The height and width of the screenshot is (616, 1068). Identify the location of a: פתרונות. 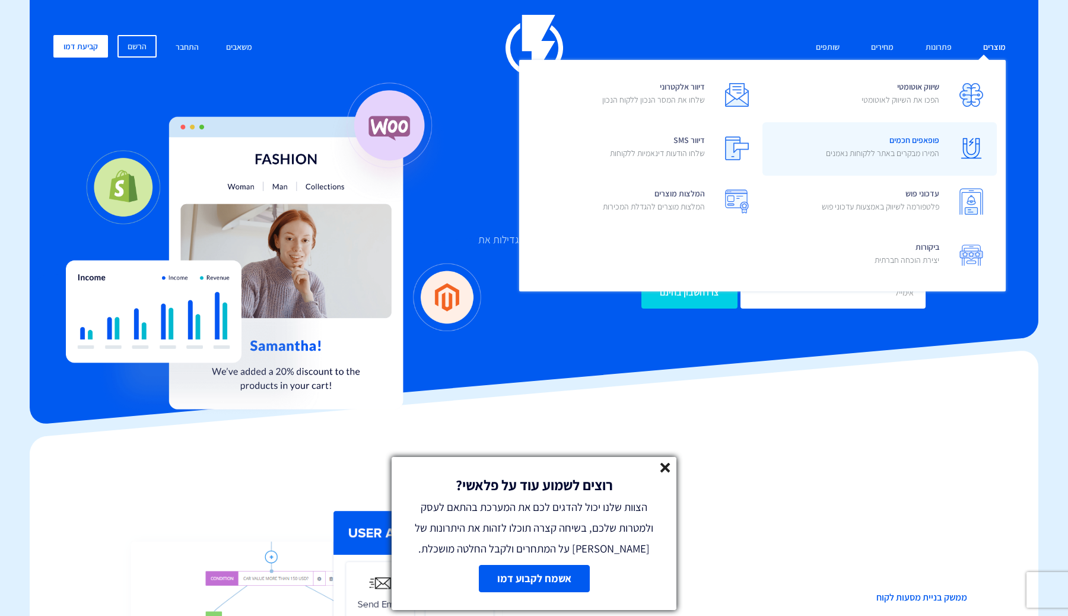
(939, 47).